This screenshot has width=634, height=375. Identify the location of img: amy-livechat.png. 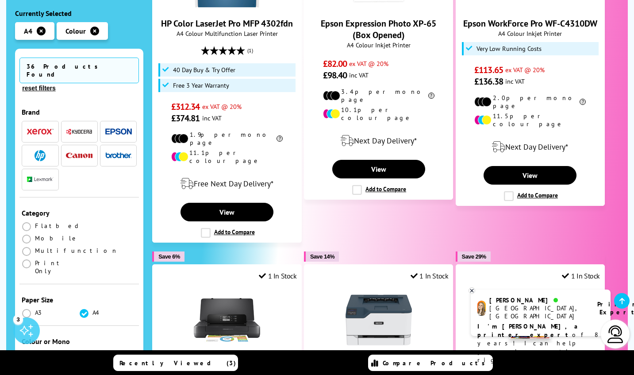
(482, 308).